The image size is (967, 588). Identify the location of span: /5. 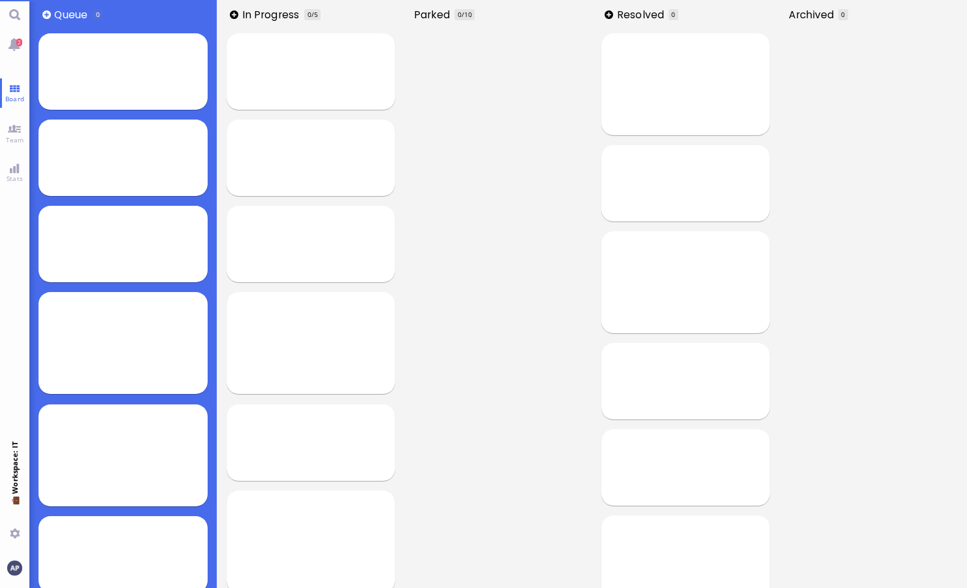
(315, 14).